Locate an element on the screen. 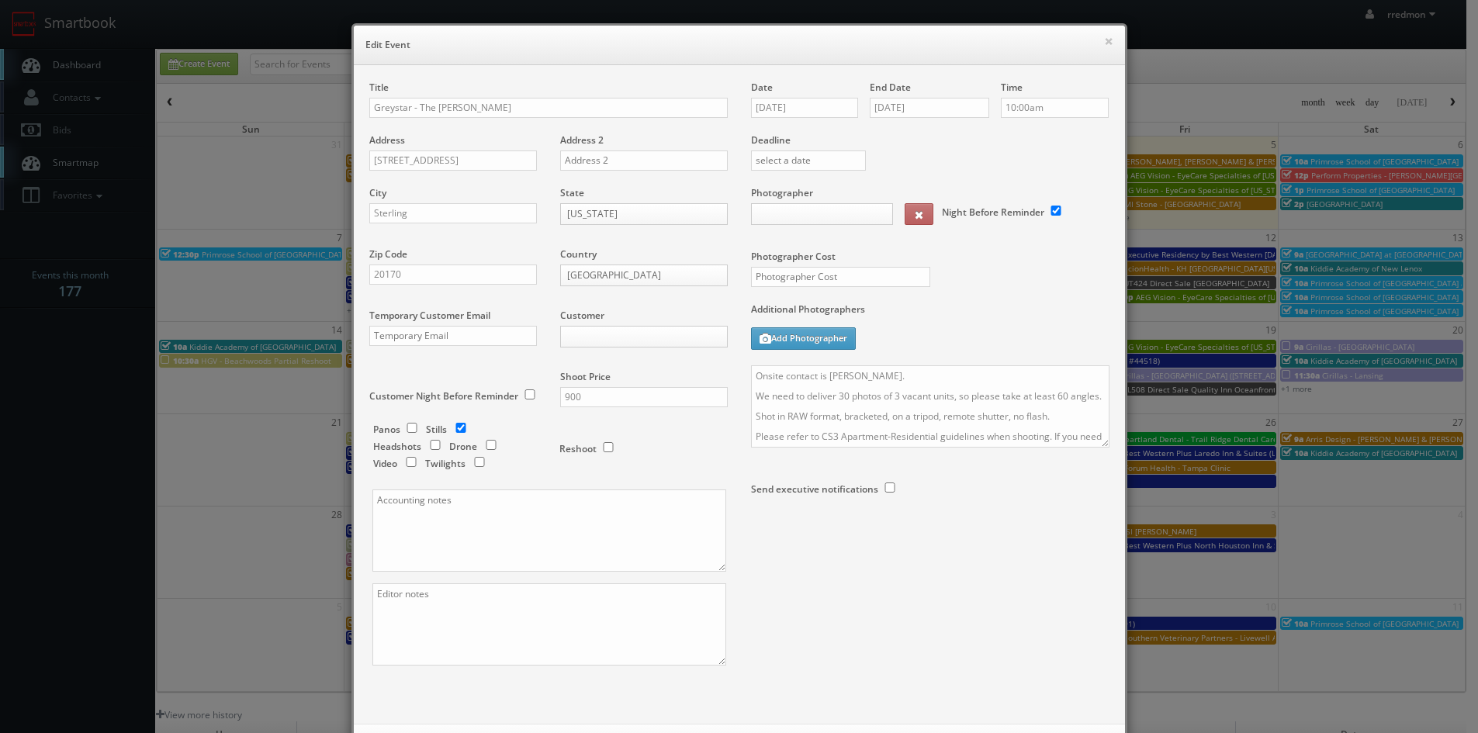 Image resolution: width=1478 pixels, height=733 pixels. label: Panos is located at coordinates (386, 429).